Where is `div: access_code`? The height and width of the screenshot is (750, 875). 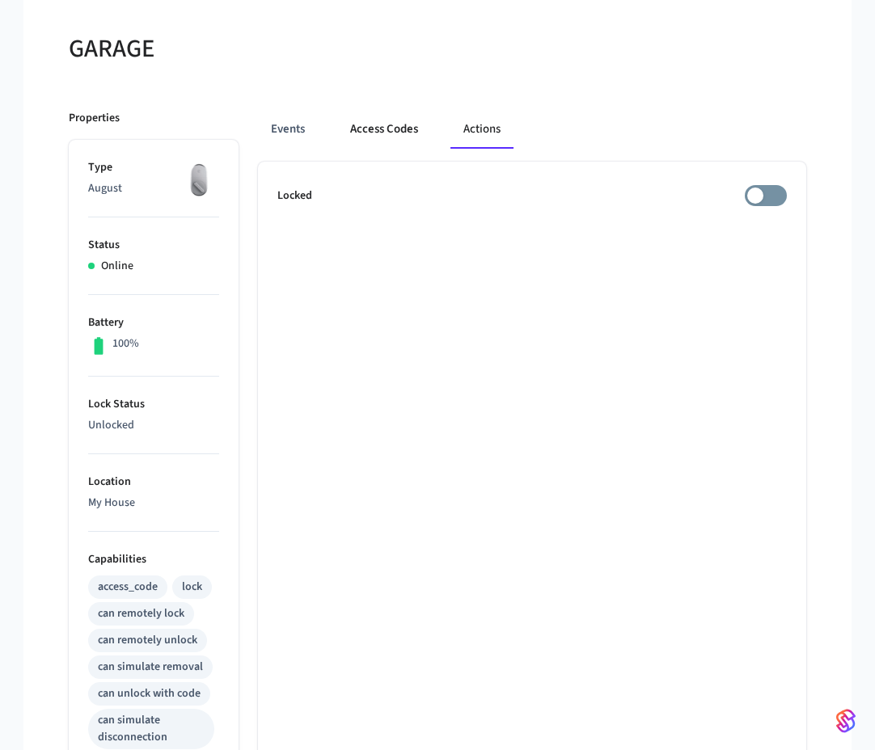 div: access_code is located at coordinates (128, 587).